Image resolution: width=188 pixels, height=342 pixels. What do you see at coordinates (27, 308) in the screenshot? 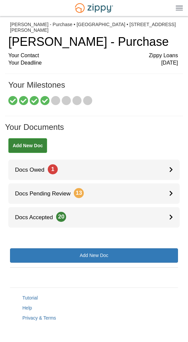
I see `a: Help` at bounding box center [27, 308].